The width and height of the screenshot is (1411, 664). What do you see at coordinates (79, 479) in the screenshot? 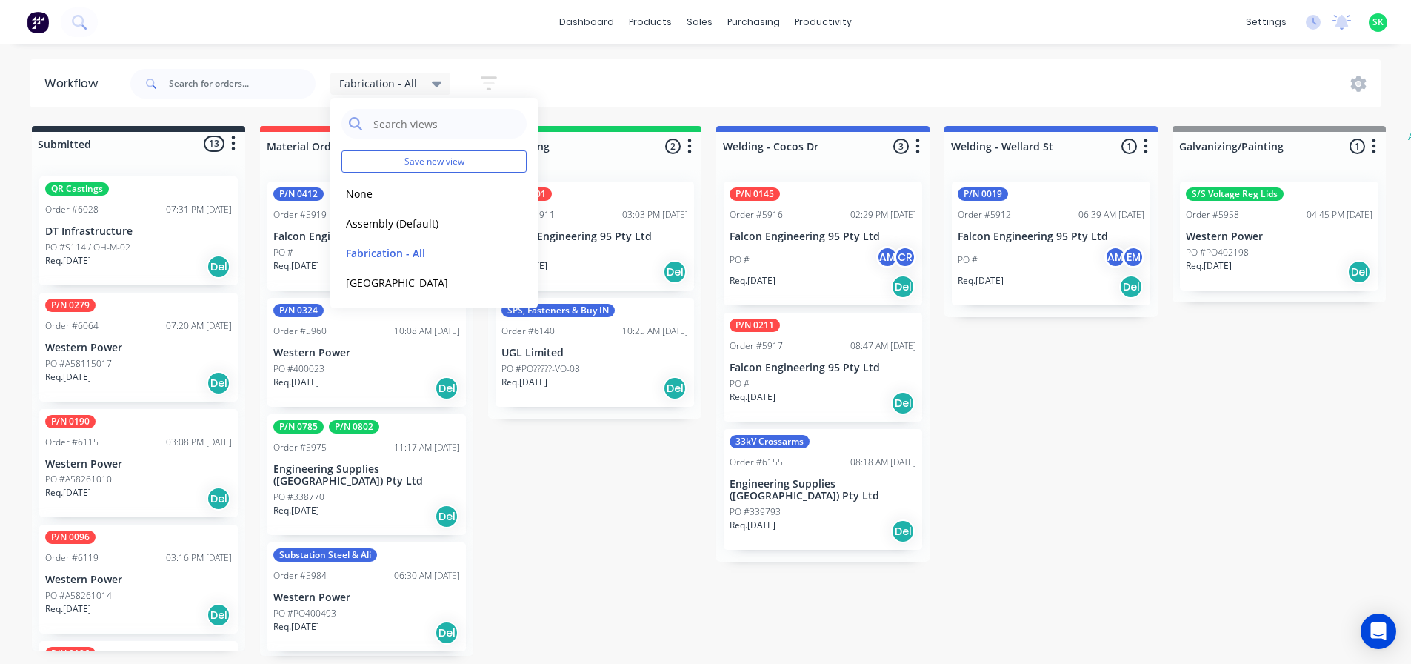
I see `p: PO #A58261010` at bounding box center [79, 479].